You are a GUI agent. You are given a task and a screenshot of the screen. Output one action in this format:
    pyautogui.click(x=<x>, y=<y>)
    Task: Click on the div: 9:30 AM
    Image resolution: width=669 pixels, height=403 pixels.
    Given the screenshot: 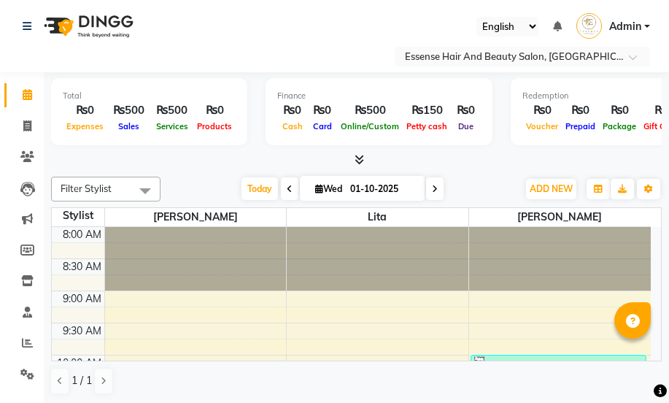 What is the action you would take?
    pyautogui.click(x=82, y=330)
    